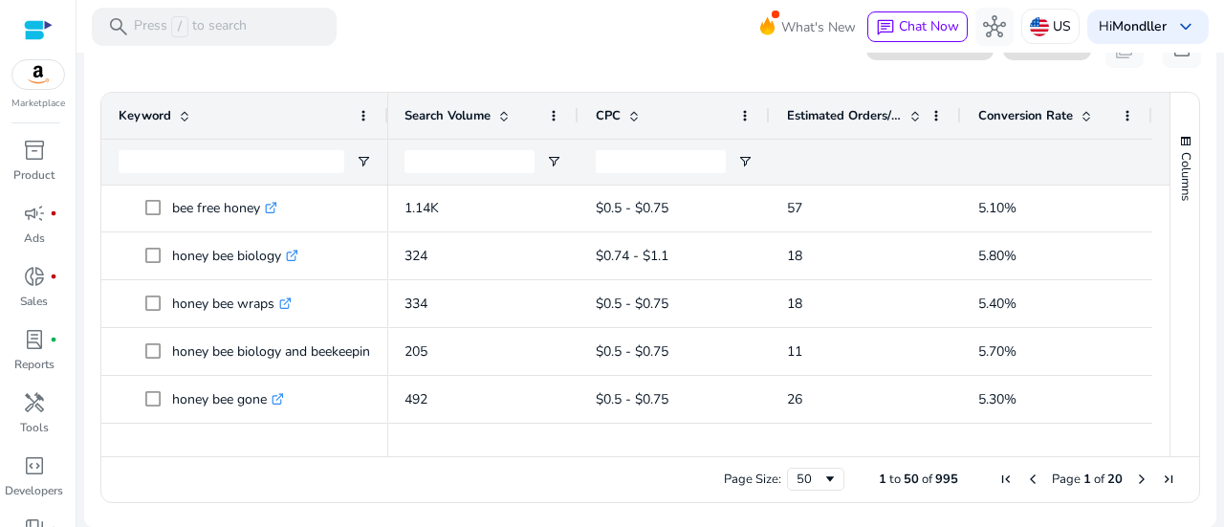  I want to click on span: inventory_2, so click(34, 150).